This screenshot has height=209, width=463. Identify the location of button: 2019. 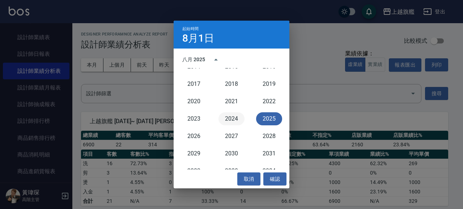
(269, 84).